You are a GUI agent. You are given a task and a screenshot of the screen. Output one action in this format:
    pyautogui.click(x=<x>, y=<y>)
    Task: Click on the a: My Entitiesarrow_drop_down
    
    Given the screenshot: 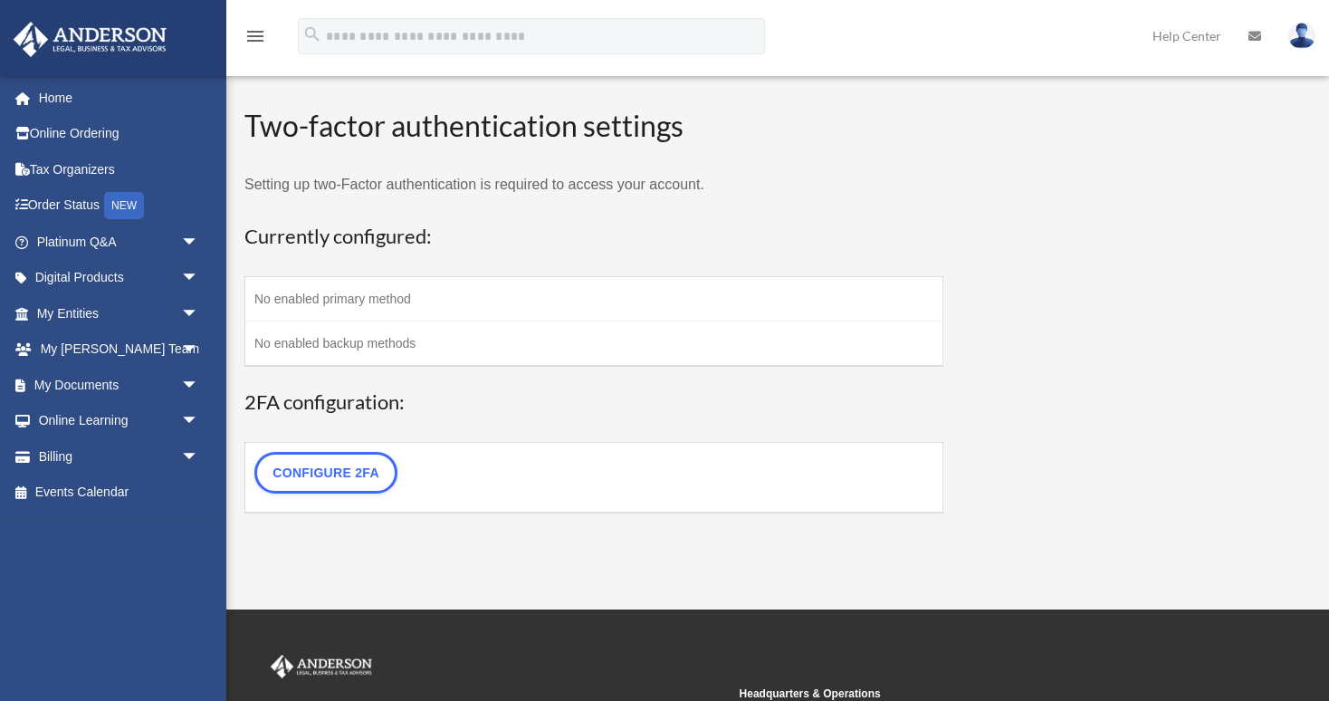 What is the action you would take?
    pyautogui.click(x=120, y=313)
    